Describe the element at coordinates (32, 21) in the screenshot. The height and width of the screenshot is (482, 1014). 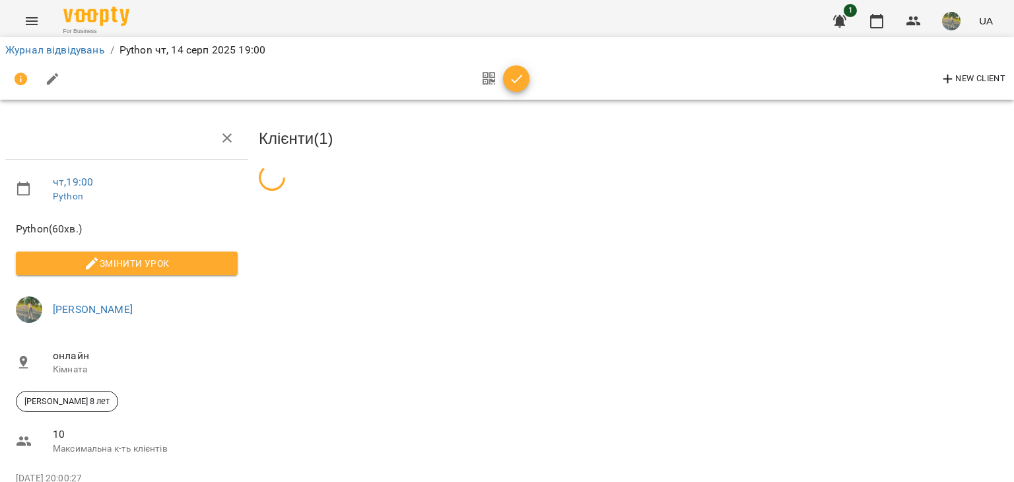
I see `button: Menu` at that location.